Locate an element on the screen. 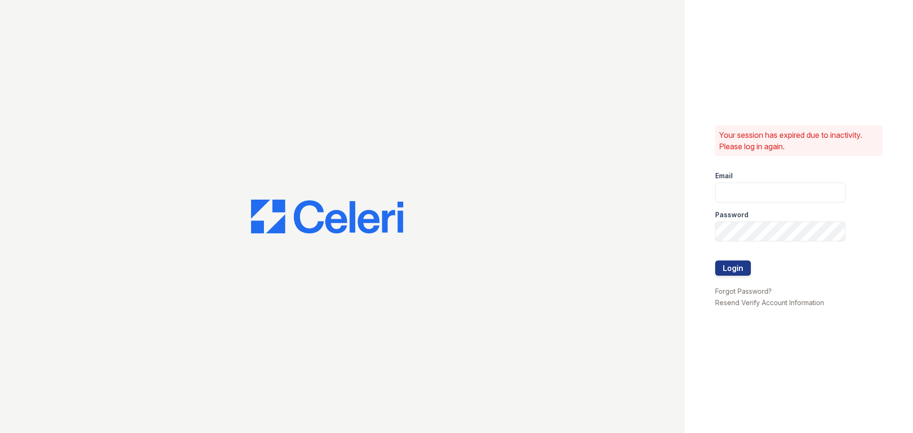 Image resolution: width=913 pixels, height=433 pixels. a: Forgot Password? is located at coordinates (744, 291).